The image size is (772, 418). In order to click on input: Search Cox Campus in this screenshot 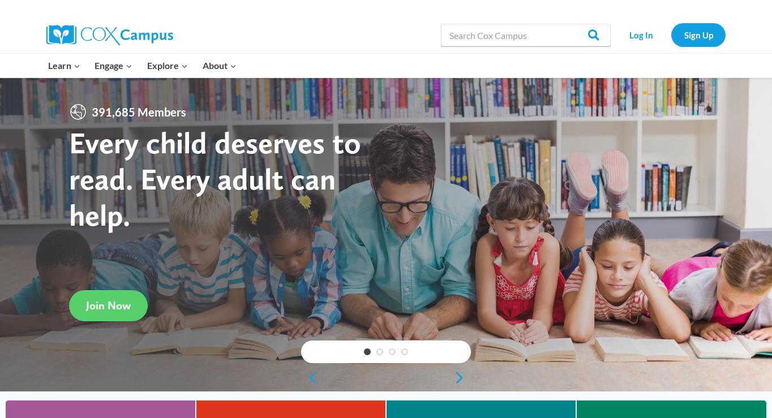, I will do `click(526, 35)`.